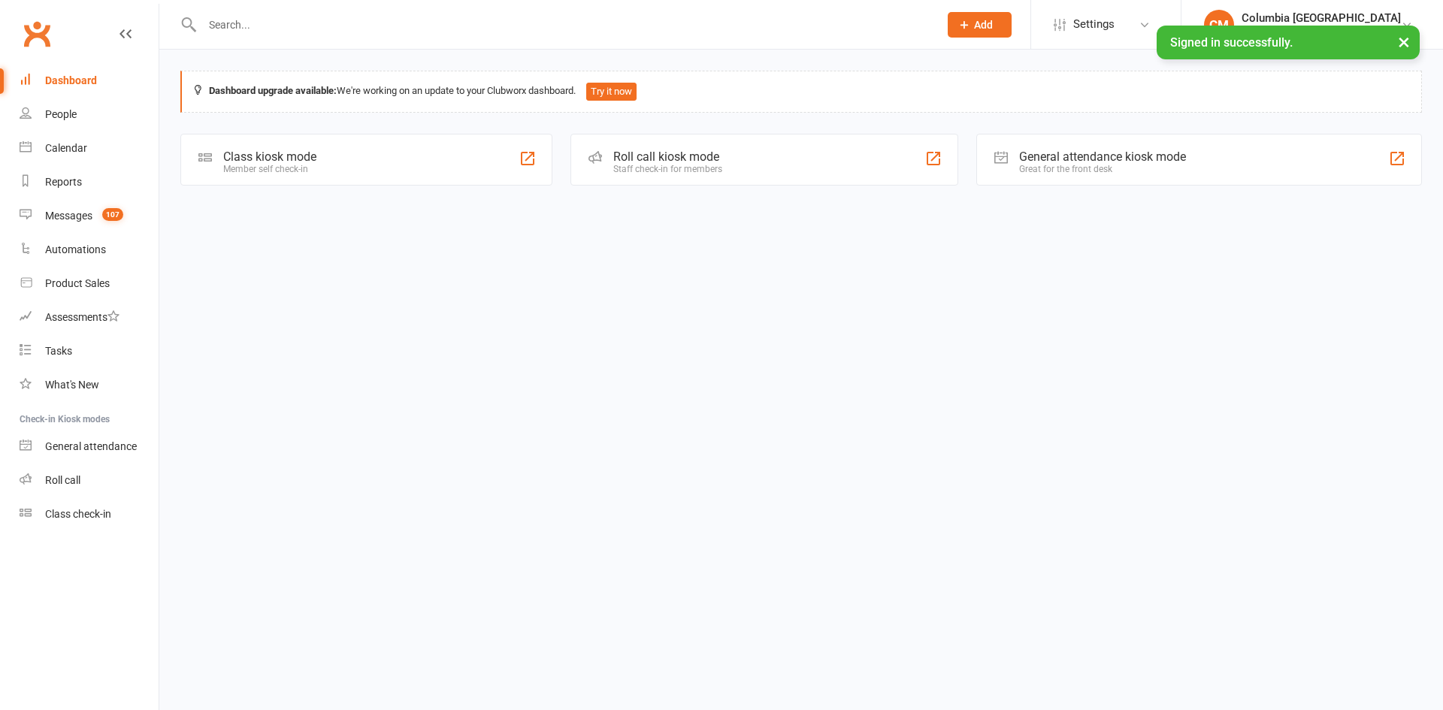 The width and height of the screenshot is (1443, 710). Describe the element at coordinates (72, 385) in the screenshot. I see `div: What's New` at that location.